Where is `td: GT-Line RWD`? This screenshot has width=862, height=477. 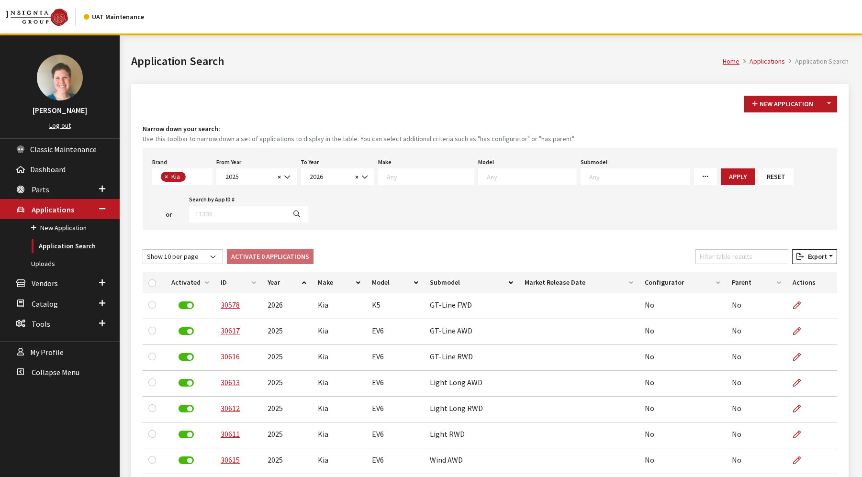
td: GT-Line RWD is located at coordinates (471, 358).